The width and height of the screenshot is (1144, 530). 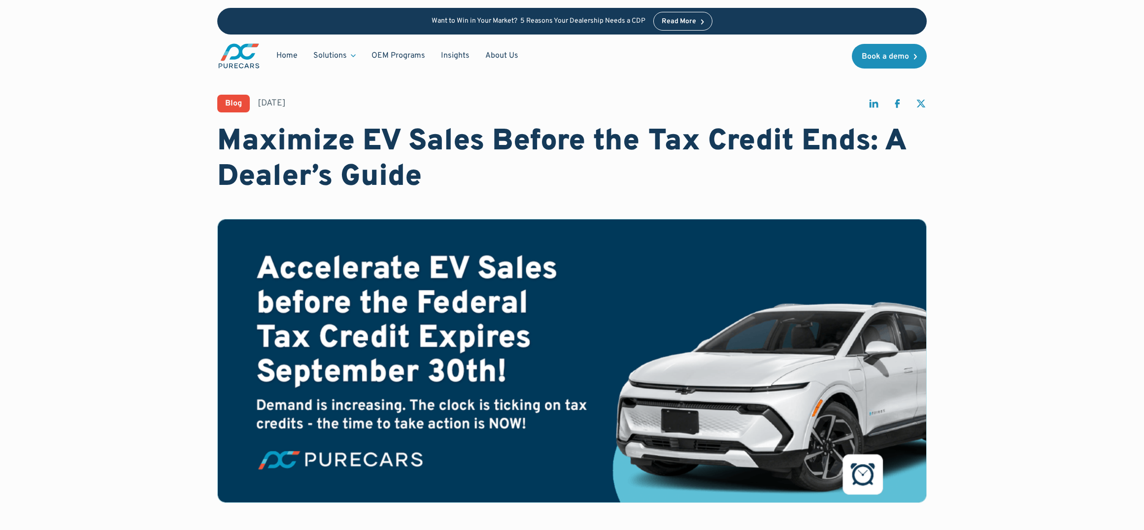 I want to click on a: share on facebook, so click(x=897, y=105).